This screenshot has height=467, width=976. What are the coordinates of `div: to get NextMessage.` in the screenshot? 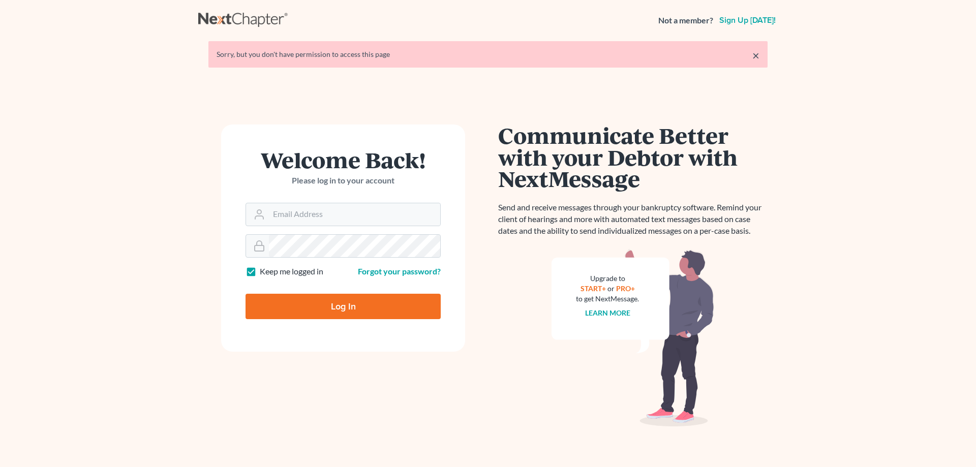 It's located at (607, 299).